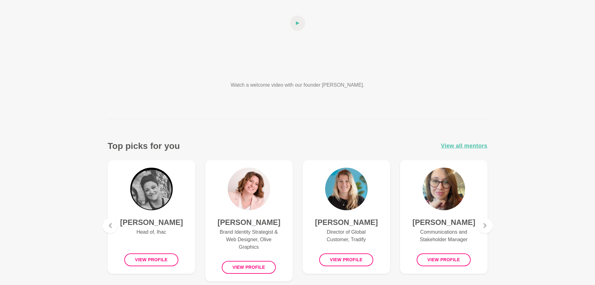  Describe the element at coordinates (346, 236) in the screenshot. I see `p: Director of Global Customer, Tradify` at that location.